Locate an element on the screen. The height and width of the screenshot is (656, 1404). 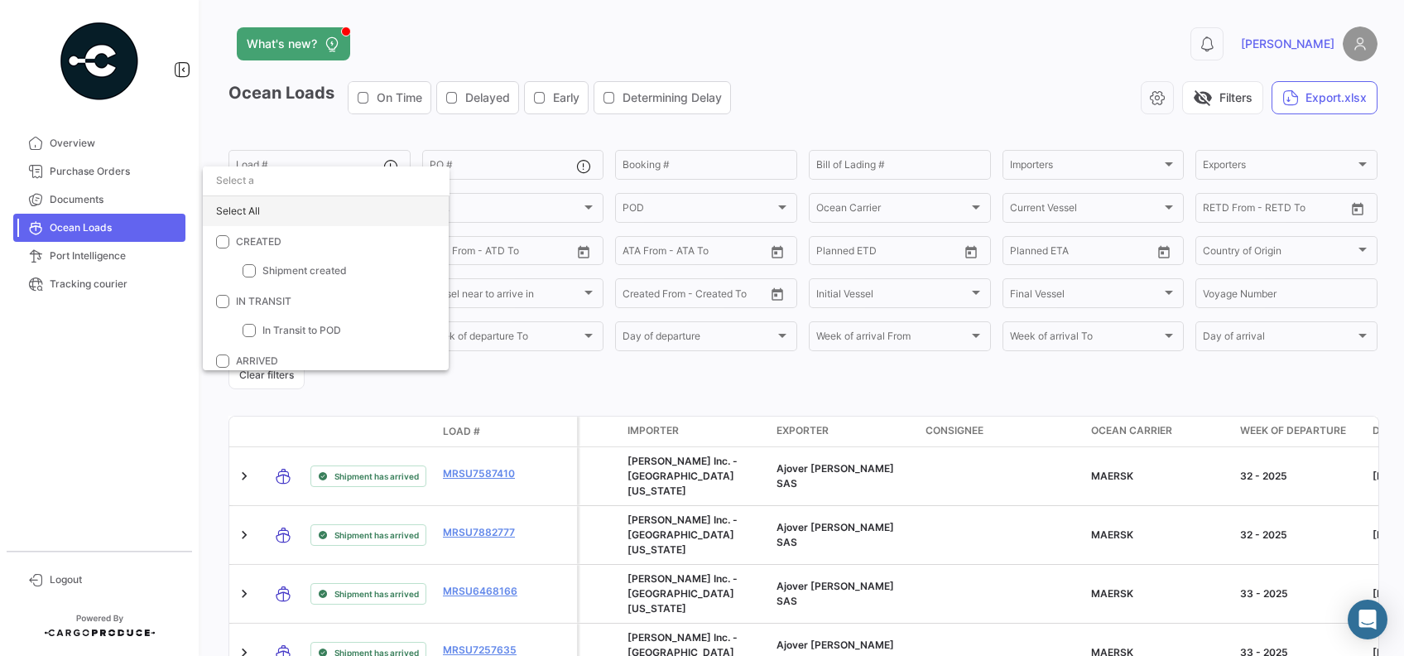
span: Shipment created is located at coordinates (305, 270).